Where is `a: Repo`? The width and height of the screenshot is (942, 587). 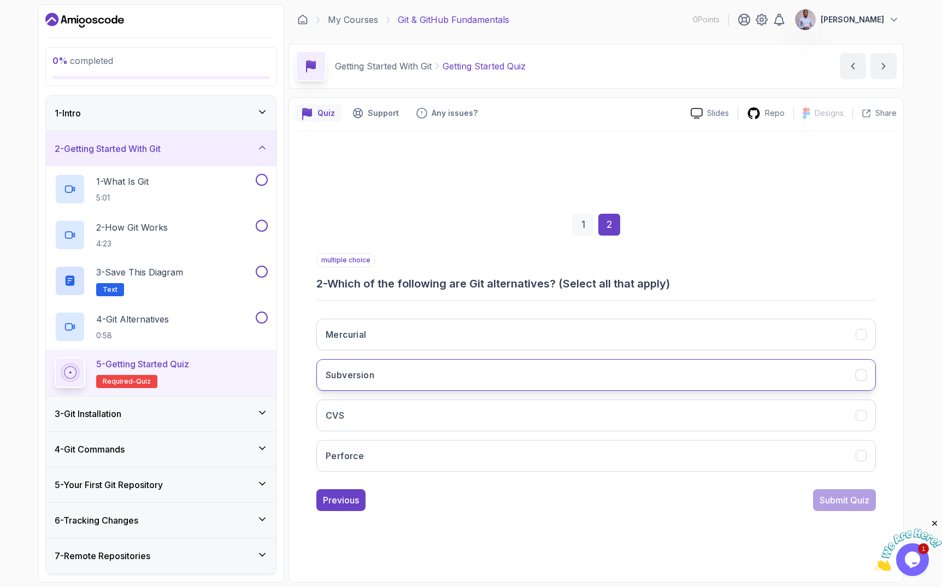 a: Repo is located at coordinates (765, 113).